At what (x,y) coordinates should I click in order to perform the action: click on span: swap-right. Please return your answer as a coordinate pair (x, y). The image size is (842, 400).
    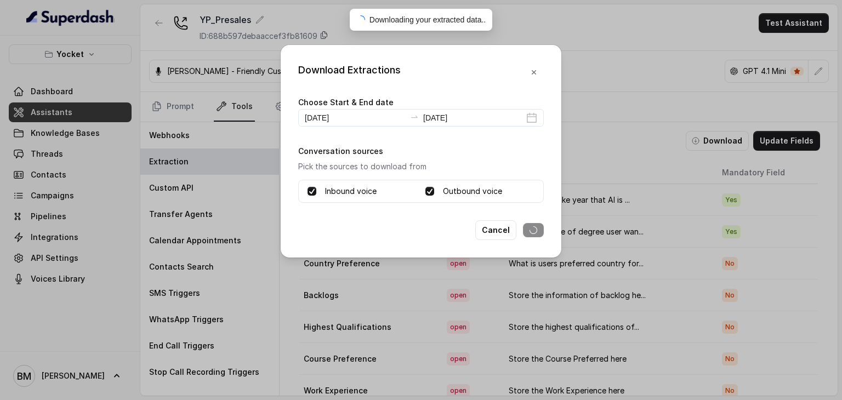
    Looking at the image, I should click on (414, 117).